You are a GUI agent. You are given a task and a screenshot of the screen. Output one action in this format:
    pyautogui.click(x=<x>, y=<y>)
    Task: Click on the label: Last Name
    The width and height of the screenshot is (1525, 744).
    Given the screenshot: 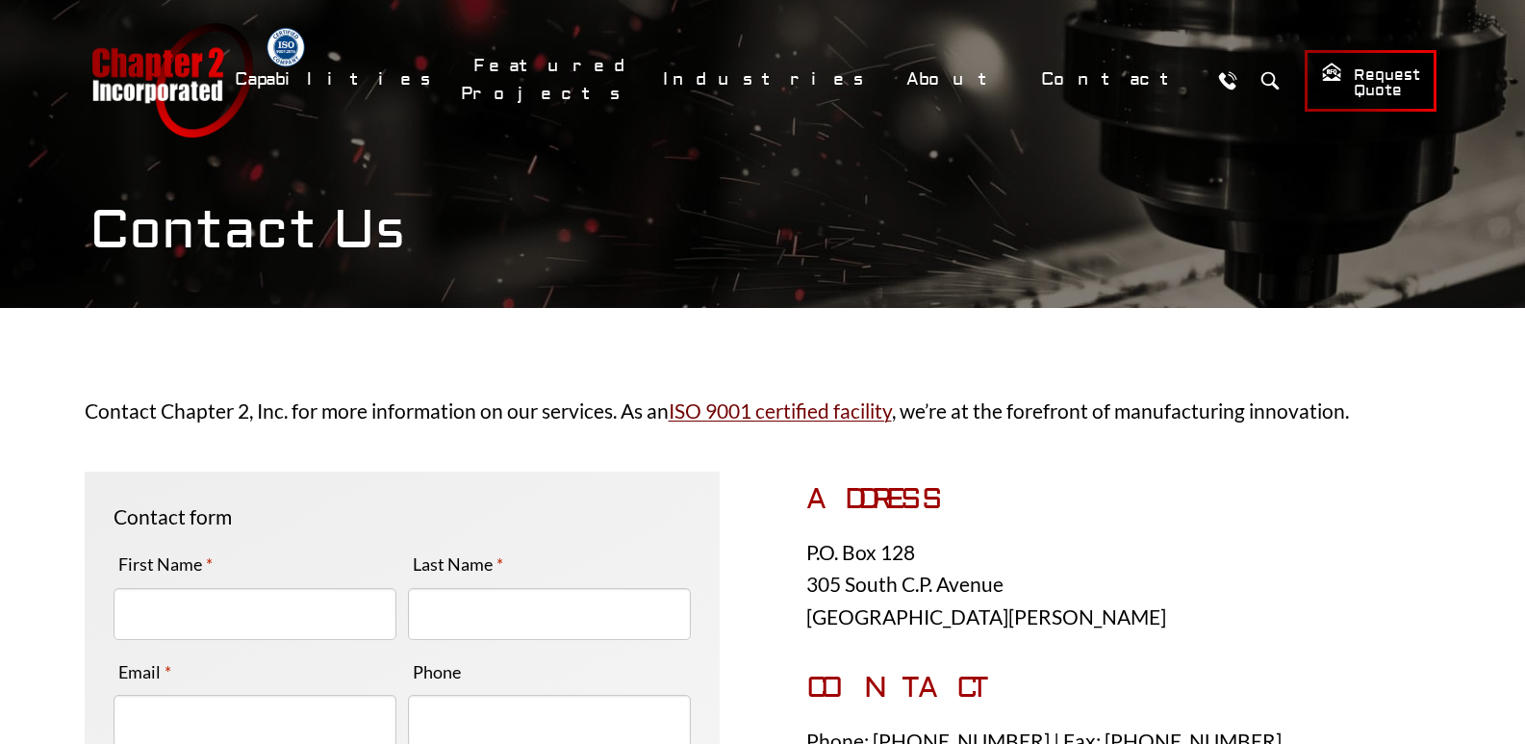 What is the action you would take?
    pyautogui.click(x=458, y=564)
    